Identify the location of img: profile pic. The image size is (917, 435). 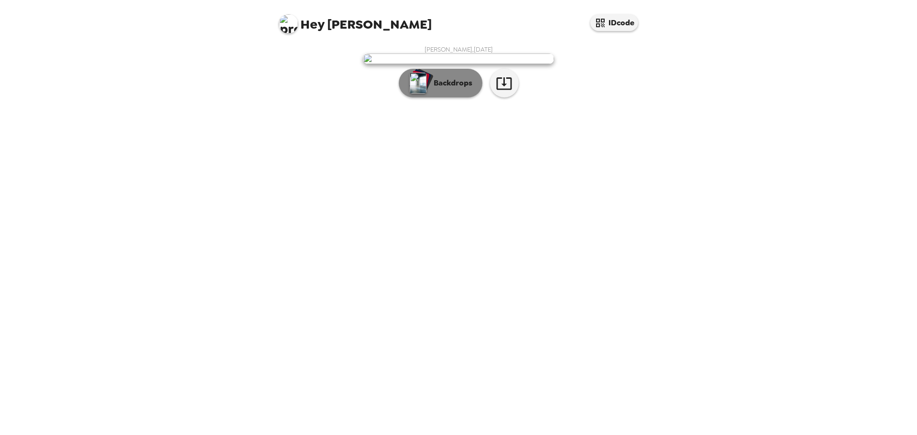
(289, 24).